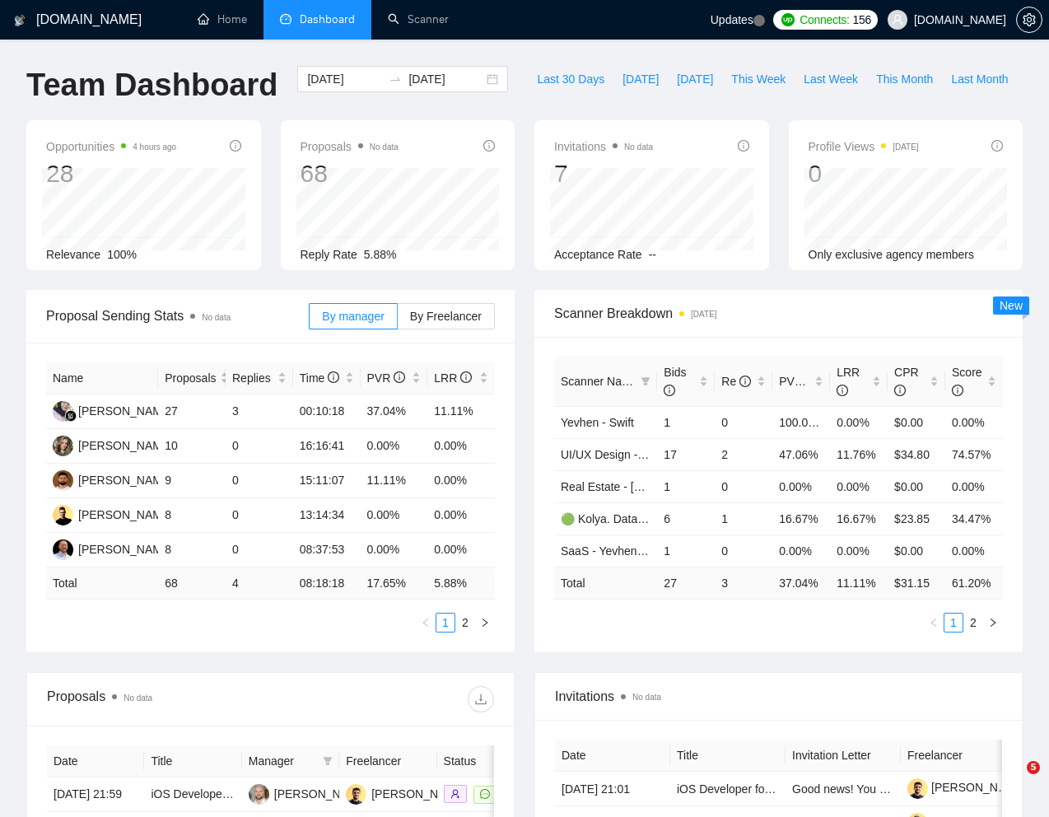 The width and height of the screenshot is (1049, 817). What do you see at coordinates (779, 789) in the screenshot?
I see `a: iOS Developer for NFC Focus App MVP` at bounding box center [779, 789].